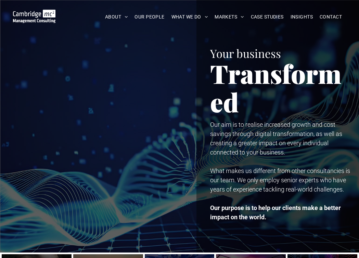  What do you see at coordinates (190, 17) in the screenshot?
I see `a: WHAT WE DO` at bounding box center [190, 17].